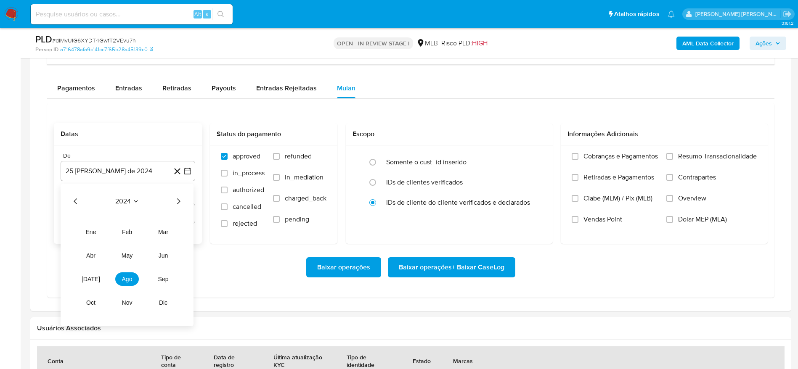 The width and height of the screenshot is (798, 369). I want to click on button: search-icon, so click(220, 14).